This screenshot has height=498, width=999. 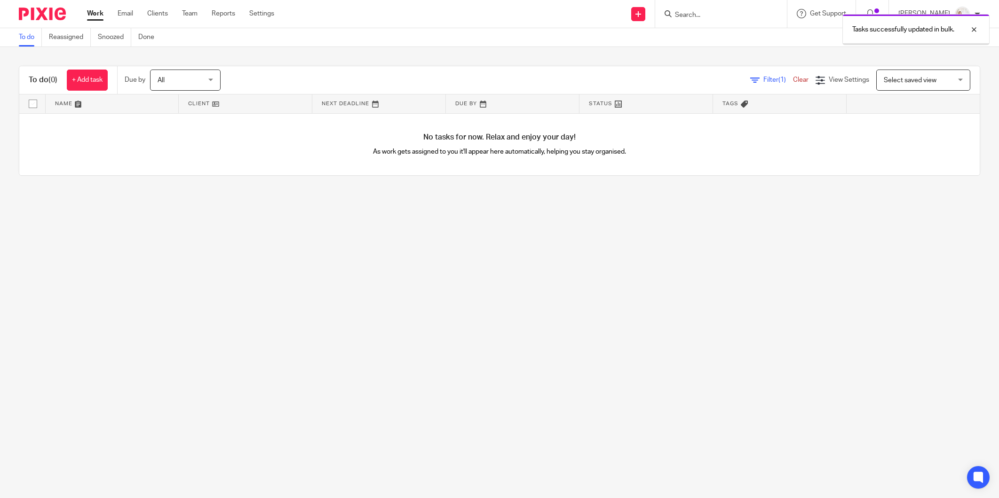 What do you see at coordinates (782, 80) in the screenshot?
I see `span: (1)` at bounding box center [782, 80].